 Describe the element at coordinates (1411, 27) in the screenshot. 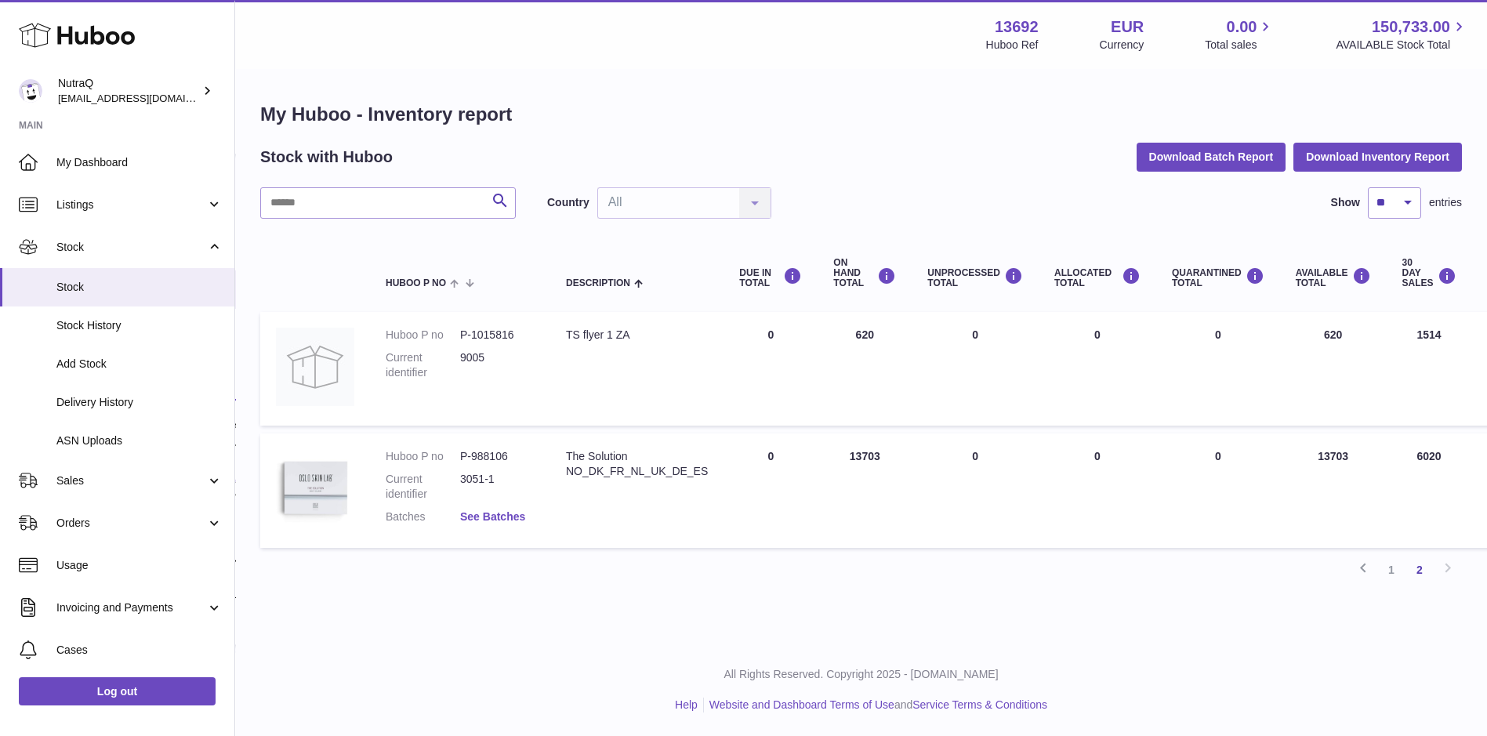

I see `span: 150,733.00` at that location.